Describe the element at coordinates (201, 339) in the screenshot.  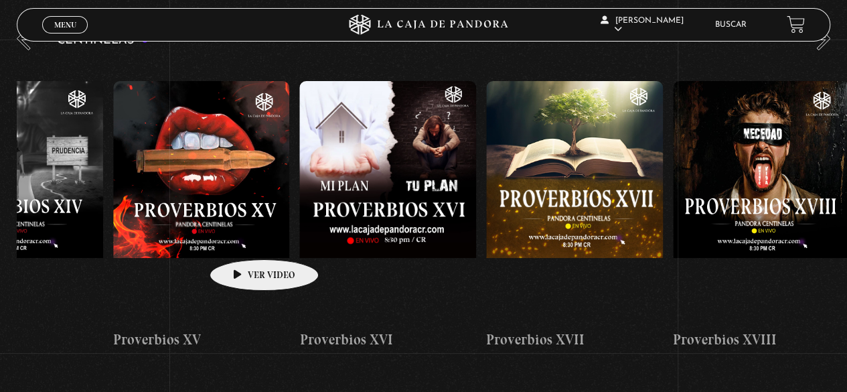
I see `h4: Proverbios XV` at that location.